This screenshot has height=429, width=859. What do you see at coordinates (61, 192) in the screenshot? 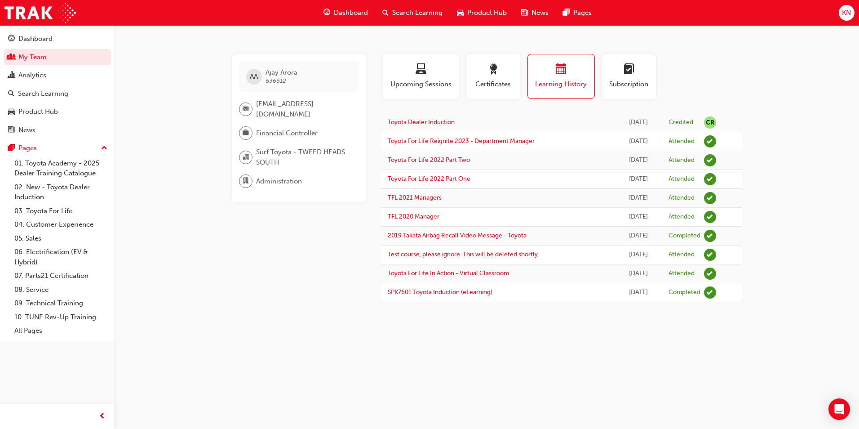
I see `a: 02. New - Toyota Dealer Induction` at bounding box center [61, 192].